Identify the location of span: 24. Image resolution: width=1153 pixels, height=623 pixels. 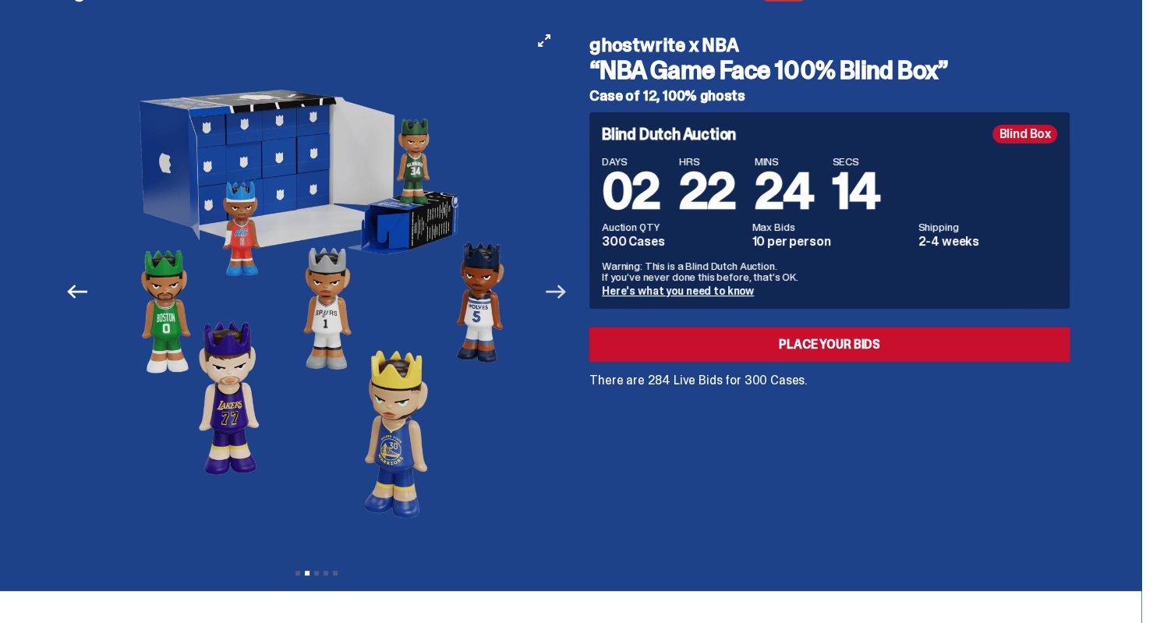
(784, 191).